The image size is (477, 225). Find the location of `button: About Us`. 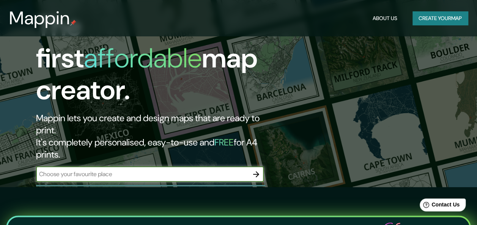

button: About Us is located at coordinates (385, 18).